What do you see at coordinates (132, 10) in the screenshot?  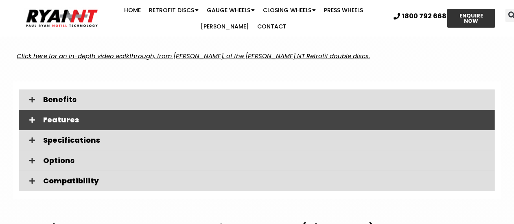 I see `a: Home` at bounding box center [132, 10].